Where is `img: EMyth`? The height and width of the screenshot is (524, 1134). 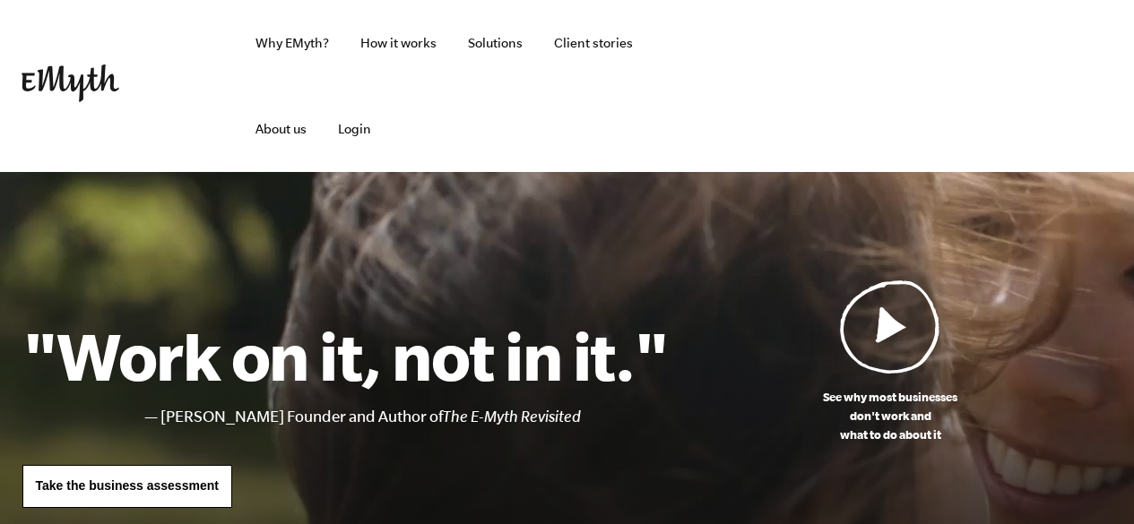
img: EMyth is located at coordinates (70, 83).